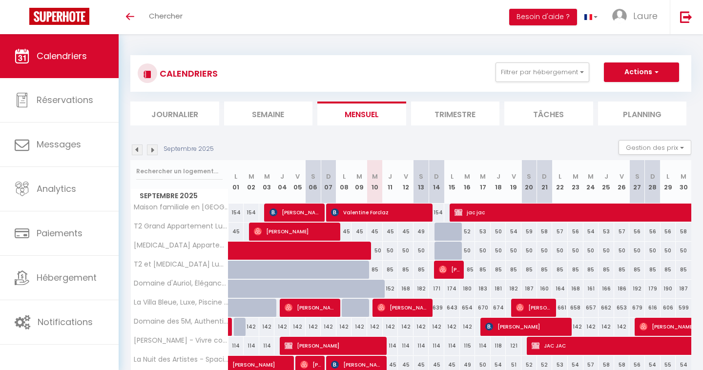 This screenshot has width=703, height=370. I want to click on div: 154, so click(236, 212).